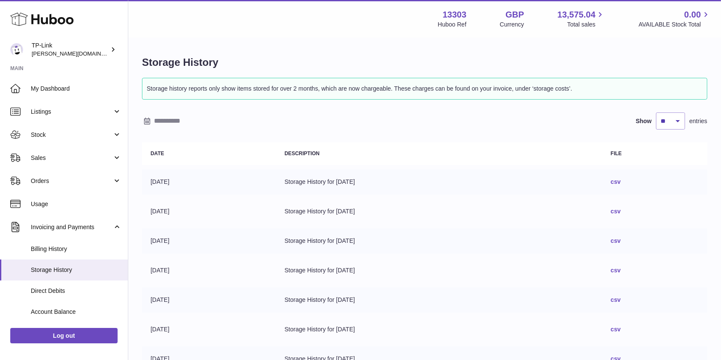  Describe the element at coordinates (76, 312) in the screenshot. I see `span: Account Balance` at that location.